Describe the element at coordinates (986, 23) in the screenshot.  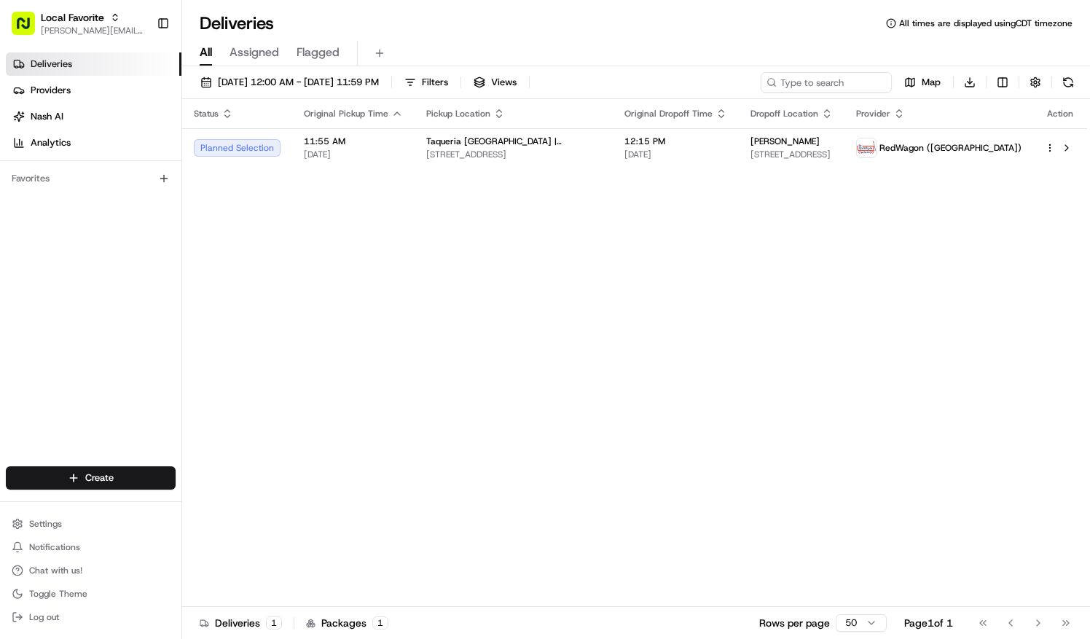
I see `span: All times are displayed using CDT timezone` at that location.